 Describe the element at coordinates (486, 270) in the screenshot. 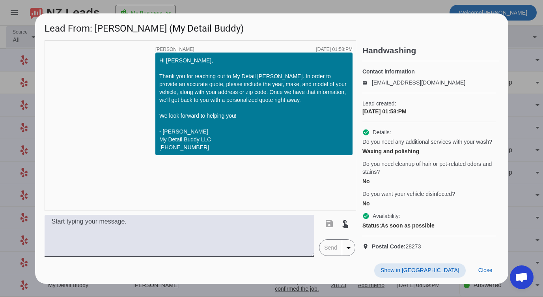

I see `button: Close` at that location.